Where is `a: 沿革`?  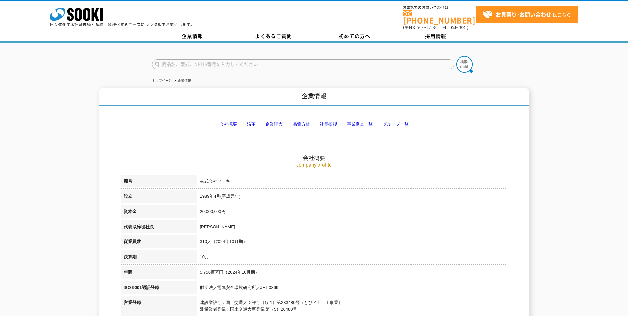
a: 沿革 is located at coordinates (251, 124).